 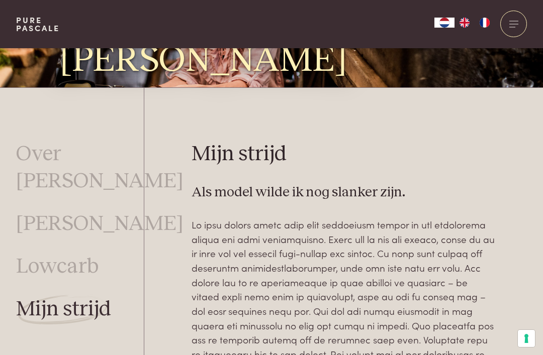 I want to click on a: Mijn strijd, so click(x=63, y=309).